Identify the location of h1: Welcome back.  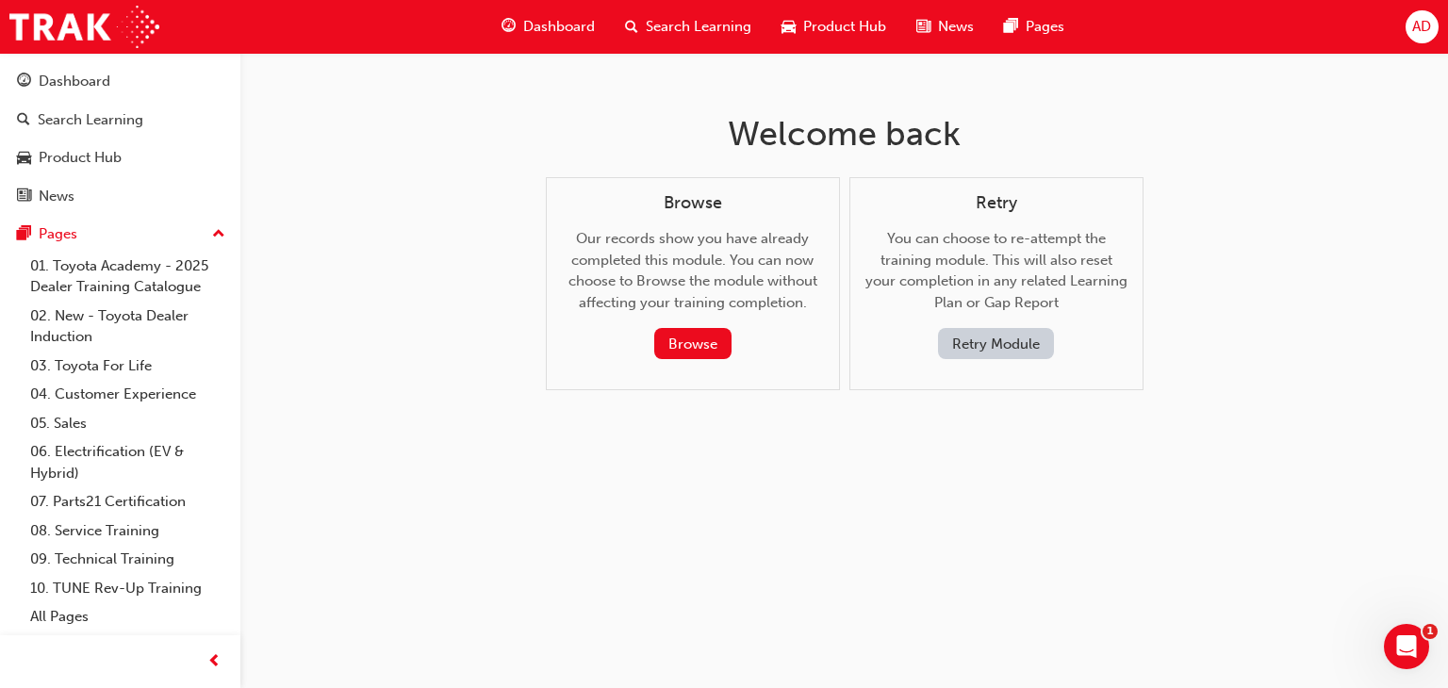
(845, 134).